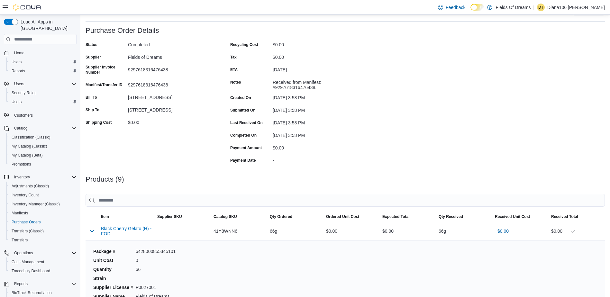 This screenshot has width=610, height=297. Describe the element at coordinates (104, 85) in the screenshot. I see `label: Manifest/Transfer ID` at that location.